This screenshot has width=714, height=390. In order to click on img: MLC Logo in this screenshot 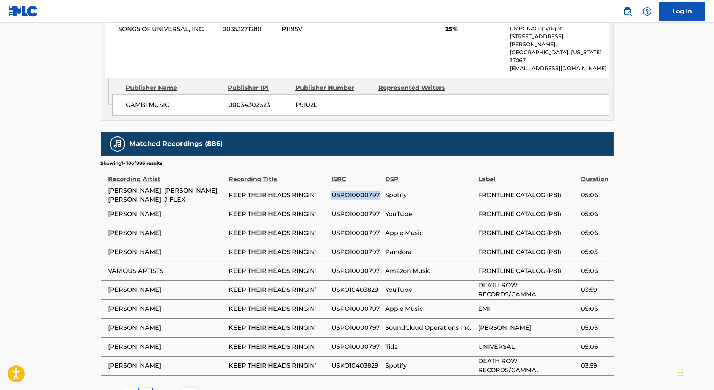, I will do `click(24, 11)`.